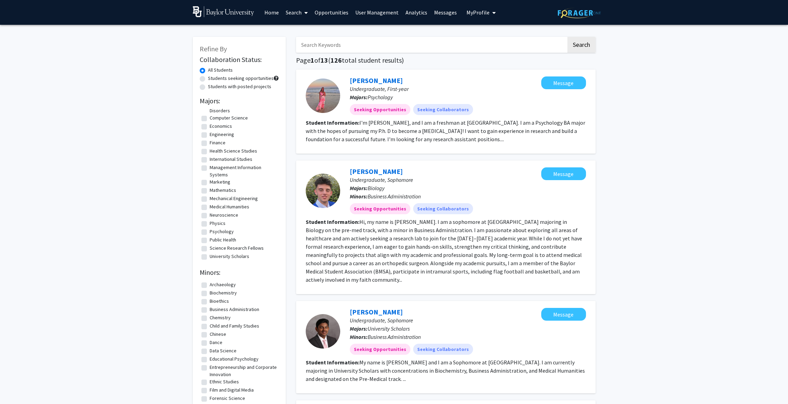 The height and width of the screenshot is (404, 788). What do you see at coordinates (222, 231) in the screenshot?
I see `label: Psychology` at bounding box center [222, 231].